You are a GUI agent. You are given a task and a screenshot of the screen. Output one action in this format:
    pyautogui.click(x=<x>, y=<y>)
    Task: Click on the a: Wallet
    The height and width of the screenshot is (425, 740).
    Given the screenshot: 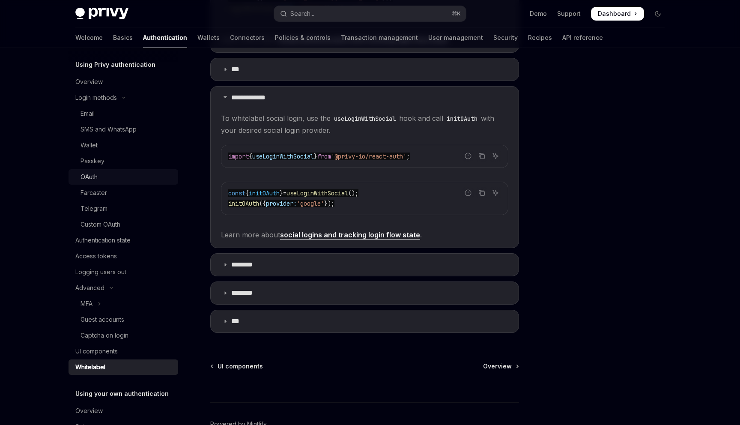 What is the action you would take?
    pyautogui.click(x=123, y=145)
    